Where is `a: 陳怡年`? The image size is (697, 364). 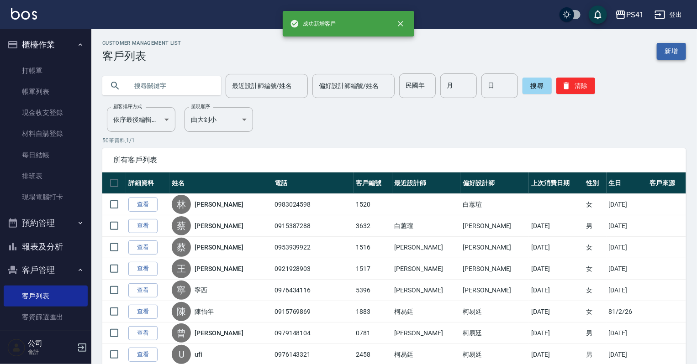 a: 陳怡年 is located at coordinates (204, 312).